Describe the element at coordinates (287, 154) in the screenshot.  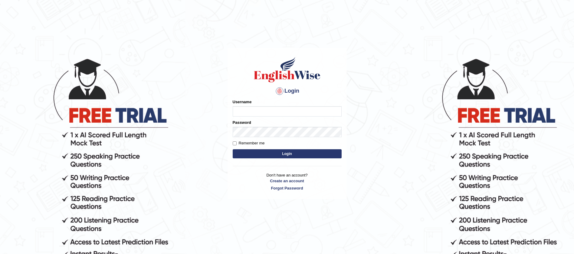
I see `button: Login` at that location.